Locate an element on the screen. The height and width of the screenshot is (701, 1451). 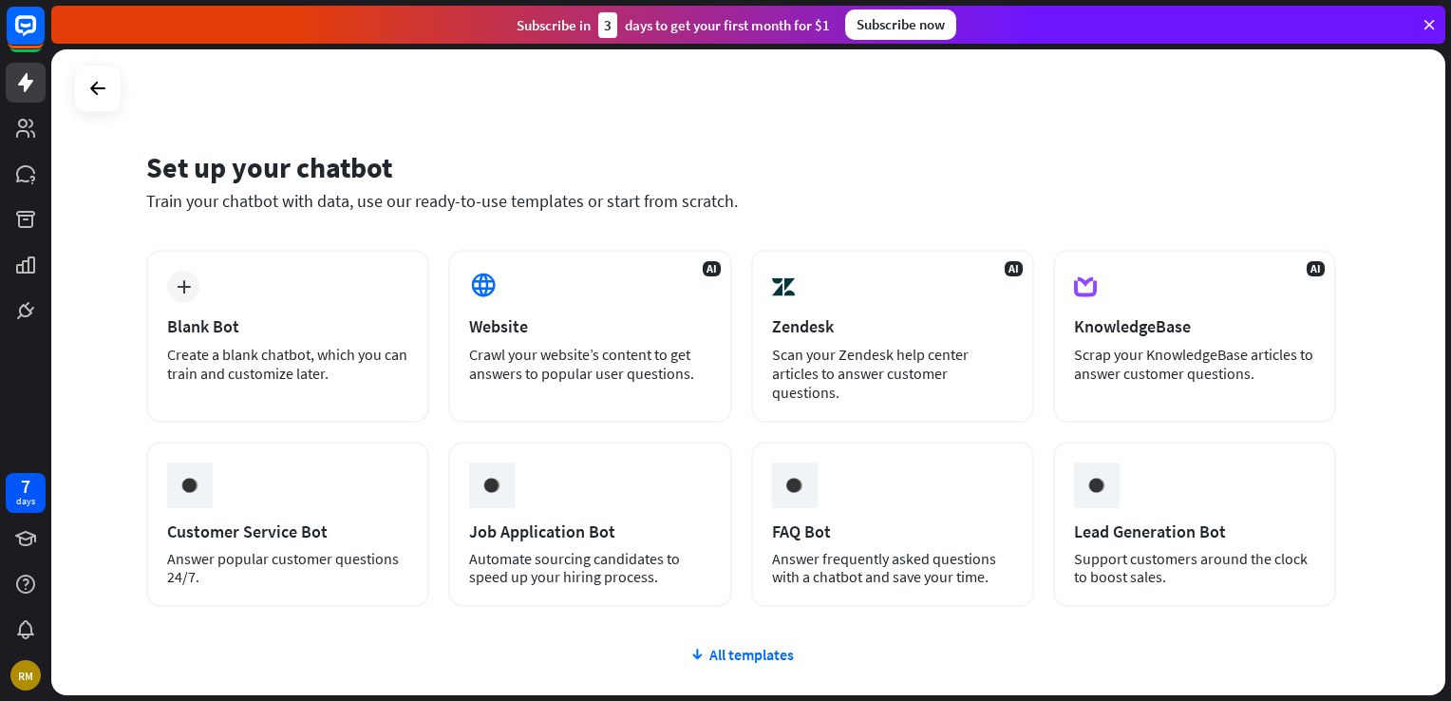
div: 7 is located at coordinates (26, 486).